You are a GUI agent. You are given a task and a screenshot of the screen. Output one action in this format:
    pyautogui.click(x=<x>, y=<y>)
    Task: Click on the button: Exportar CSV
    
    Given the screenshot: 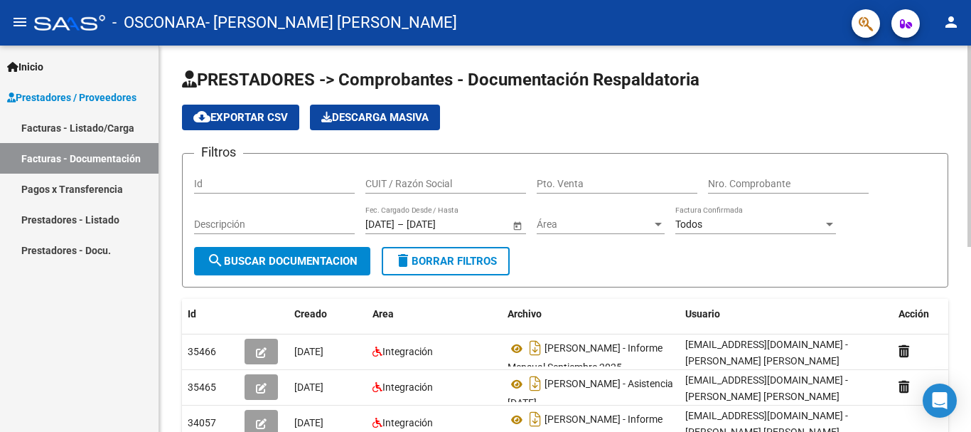 What is the action you would take?
    pyautogui.click(x=240, y=117)
    